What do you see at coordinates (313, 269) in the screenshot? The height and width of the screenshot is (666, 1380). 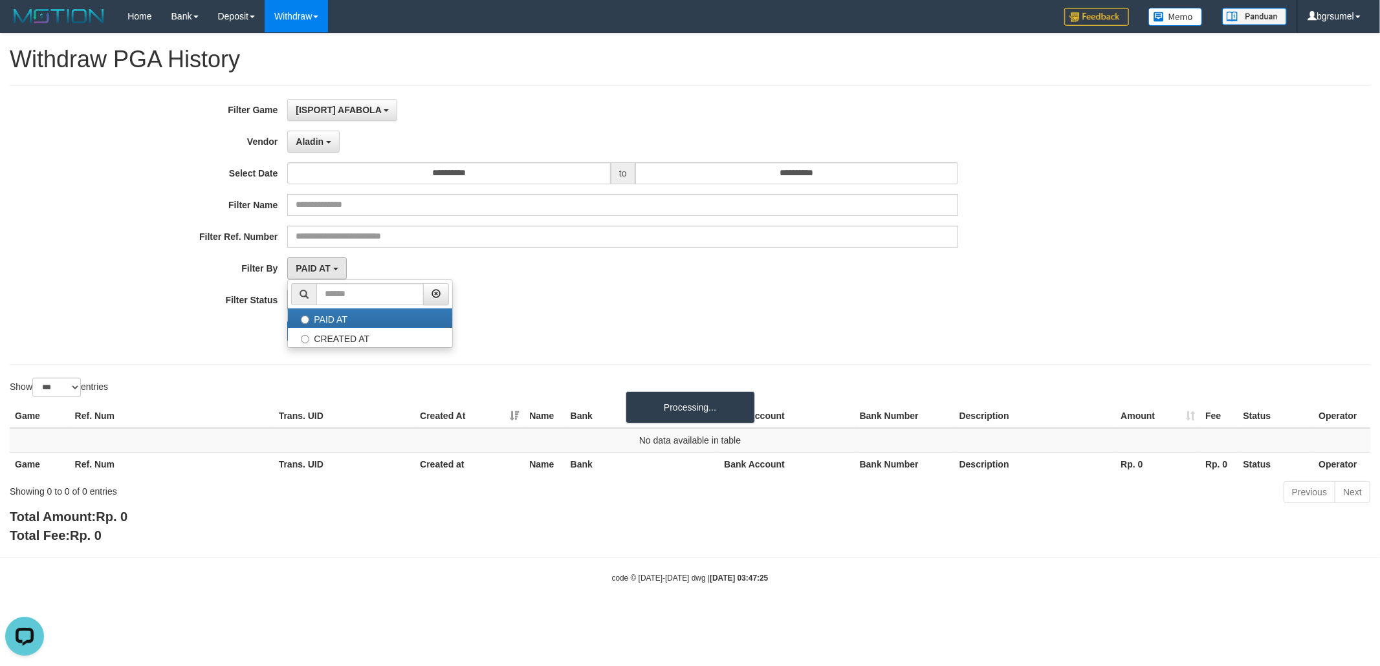 I see `span: PAID AT` at bounding box center [313, 269].